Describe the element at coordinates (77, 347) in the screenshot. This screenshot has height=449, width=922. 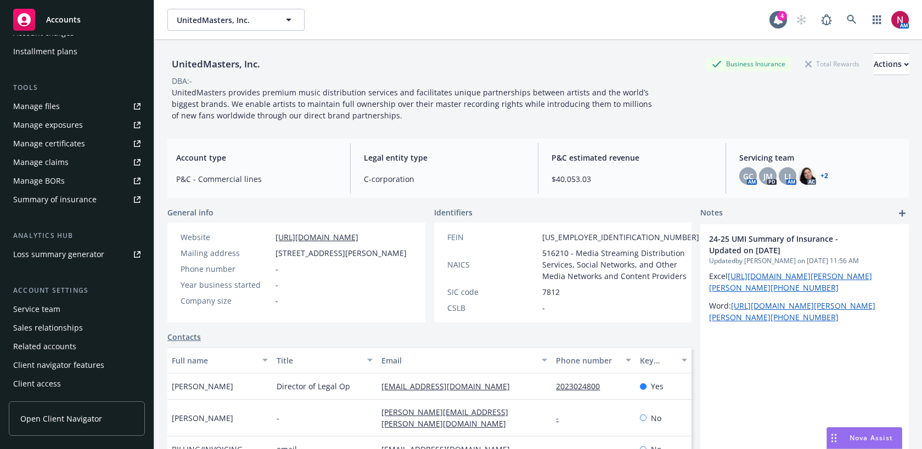
I see `a: Related accounts` at that location.